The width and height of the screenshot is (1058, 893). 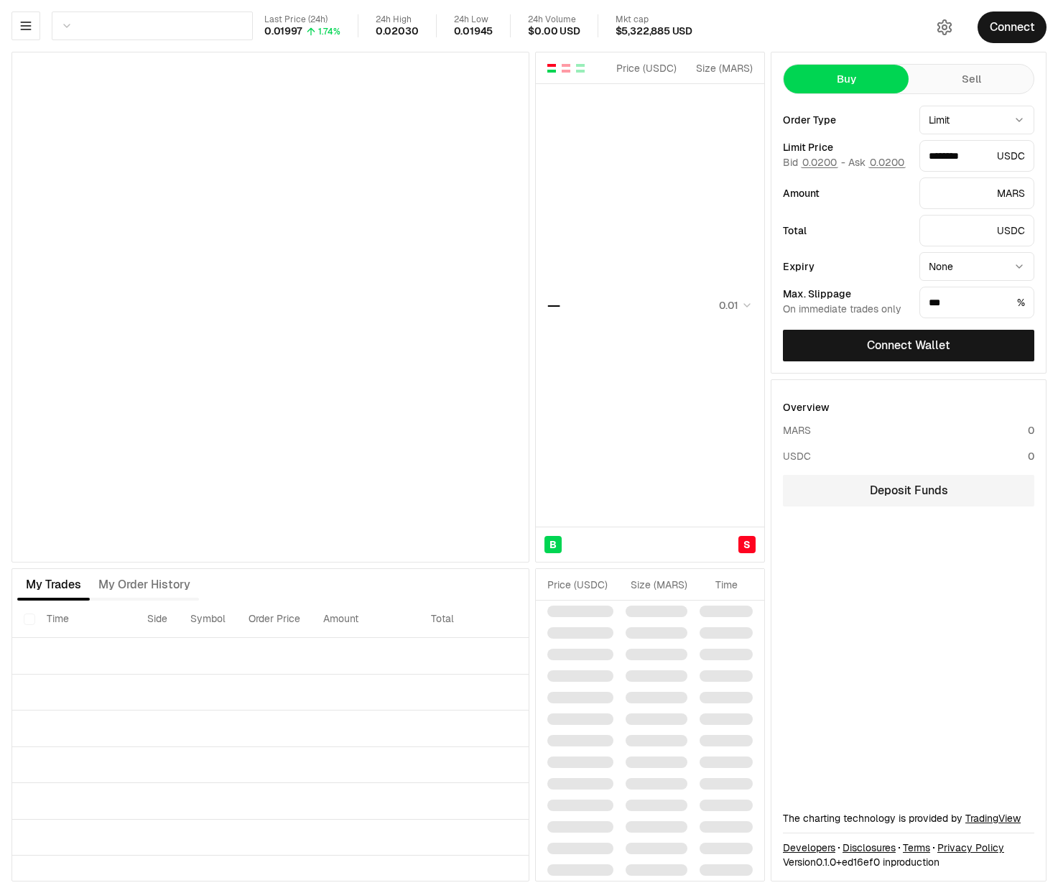 What do you see at coordinates (553, 544) in the screenshot?
I see `span: B` at bounding box center [553, 544].